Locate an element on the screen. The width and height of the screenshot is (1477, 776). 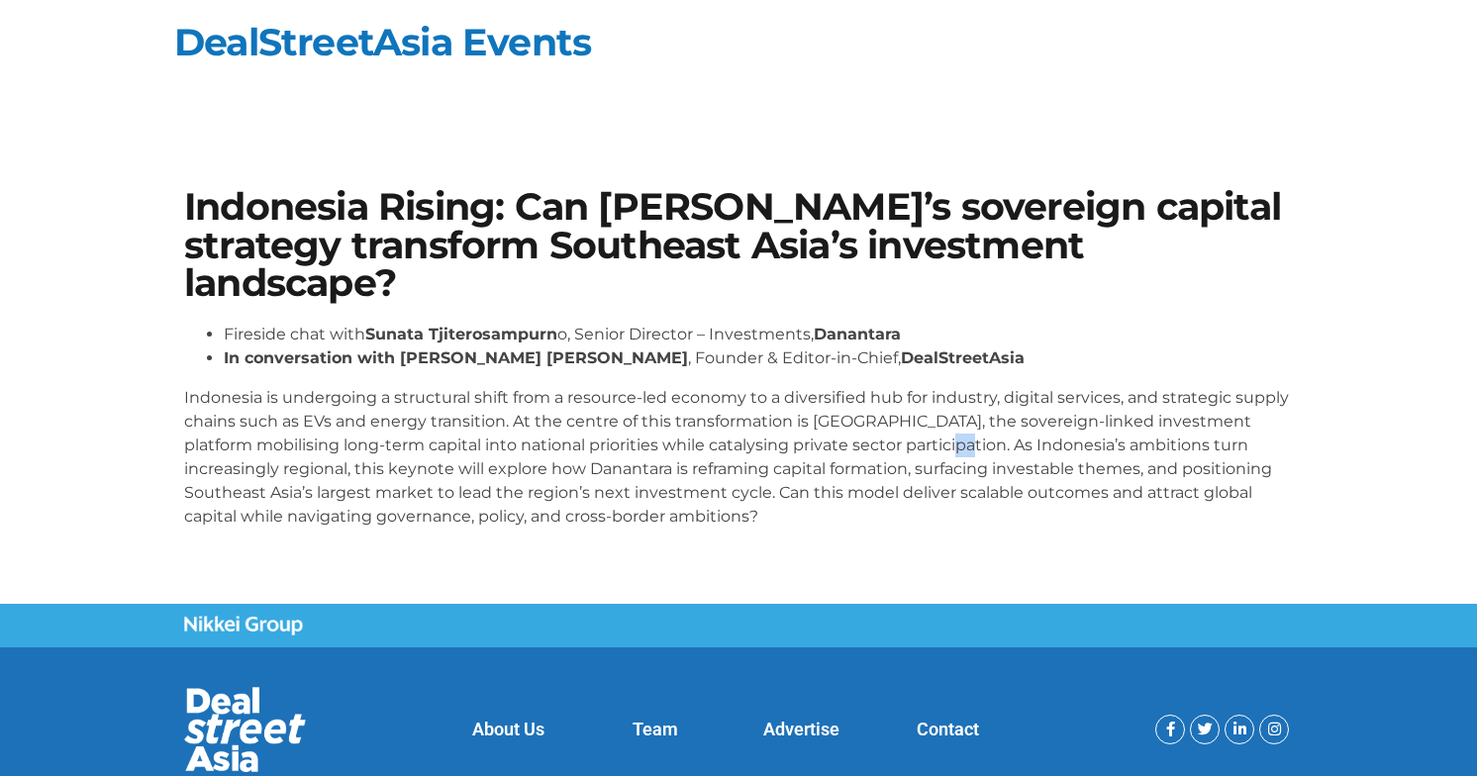
p: Indonesia is undergoing a structural shift from a resource-led economy to a diversified hub for i... is located at coordinates (738, 457).